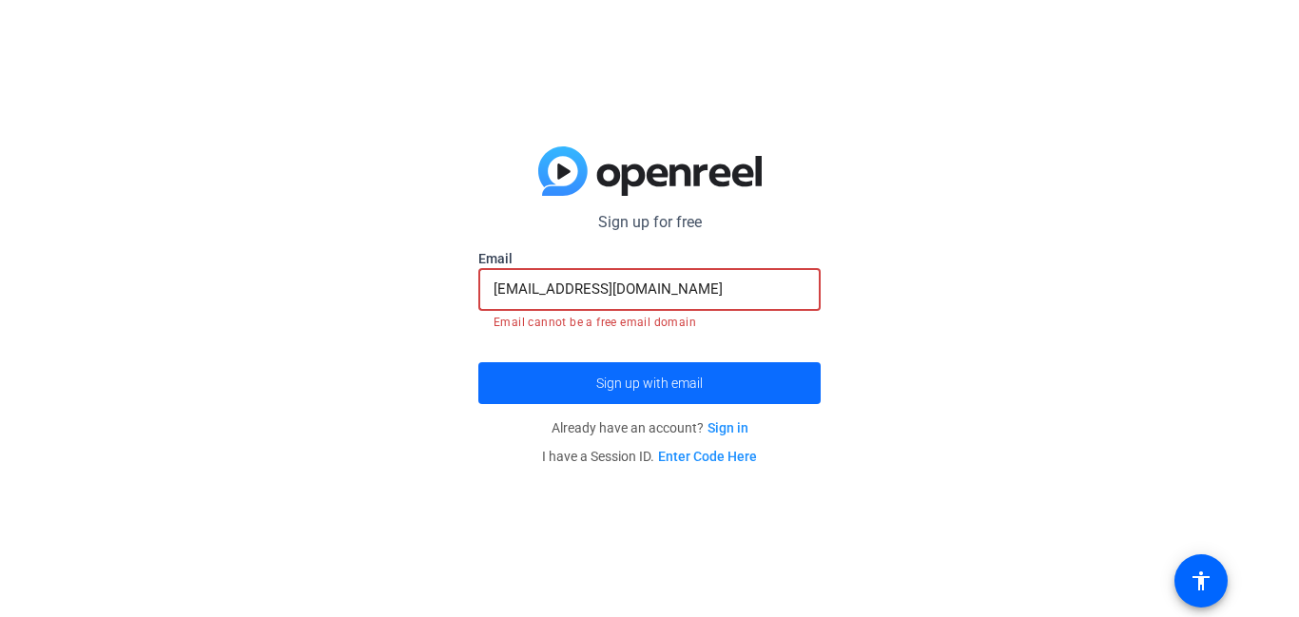 This screenshot has height=617, width=1299. What do you see at coordinates (1201, 581) in the screenshot?
I see `mat-icon: accessibility` at bounding box center [1201, 581].